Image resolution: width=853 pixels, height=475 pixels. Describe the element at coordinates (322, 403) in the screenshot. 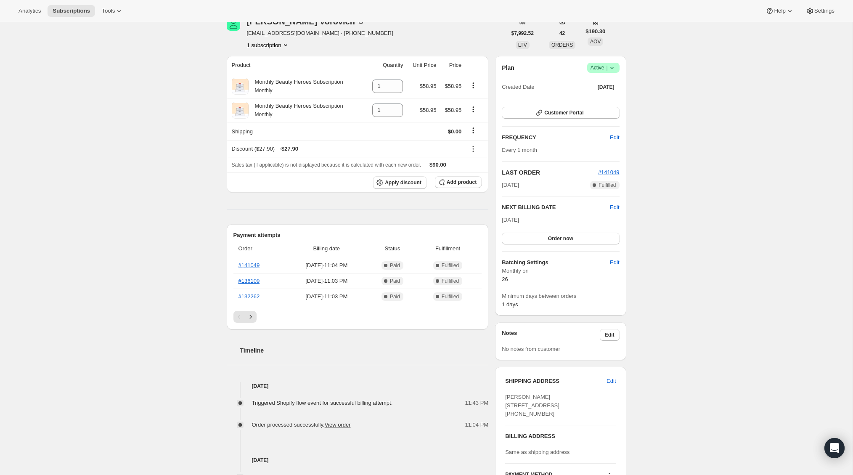

I see `span: Triggered Shopify flow event for successful billing attempt.` at that location.